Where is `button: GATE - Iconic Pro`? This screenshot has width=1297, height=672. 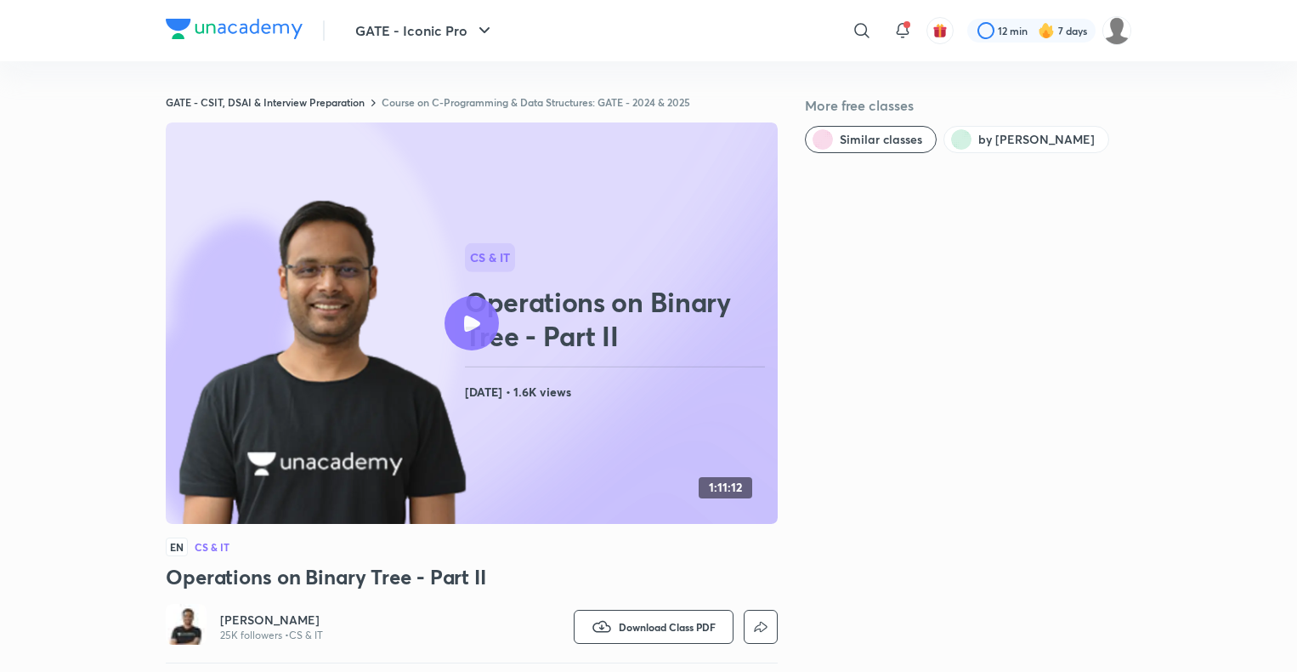
button: GATE - Iconic Pro is located at coordinates (425, 31).